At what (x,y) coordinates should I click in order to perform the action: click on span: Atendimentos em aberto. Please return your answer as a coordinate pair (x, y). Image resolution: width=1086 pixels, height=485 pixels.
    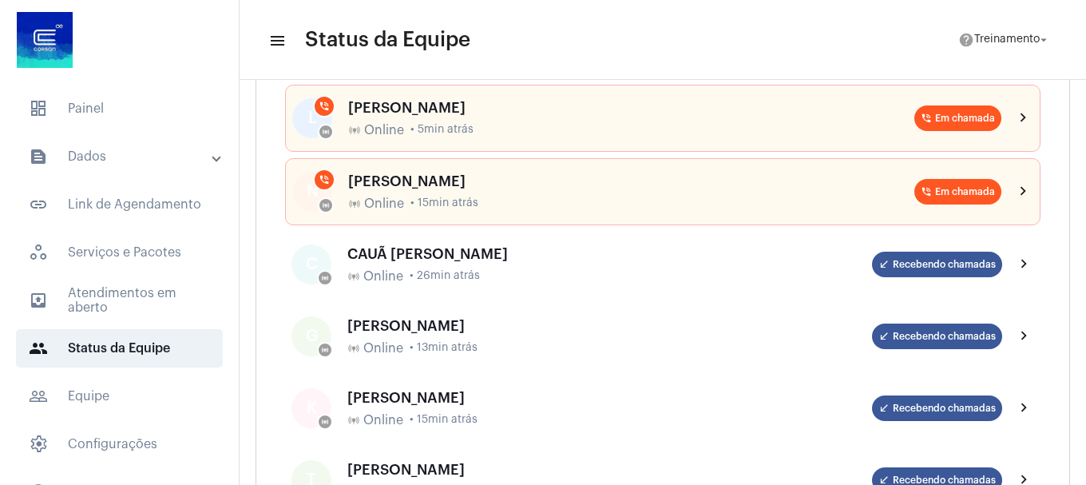
    Looking at the image, I should click on (119, 300).